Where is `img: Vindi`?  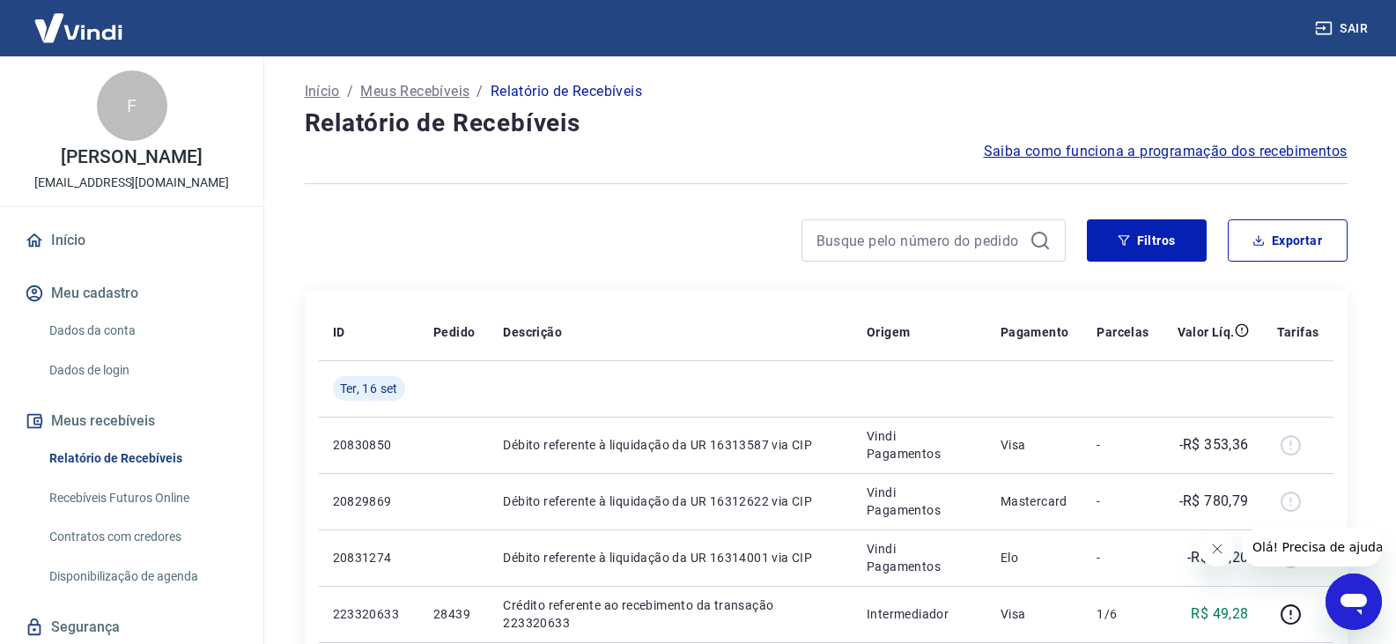 img: Vindi is located at coordinates (78, 27).